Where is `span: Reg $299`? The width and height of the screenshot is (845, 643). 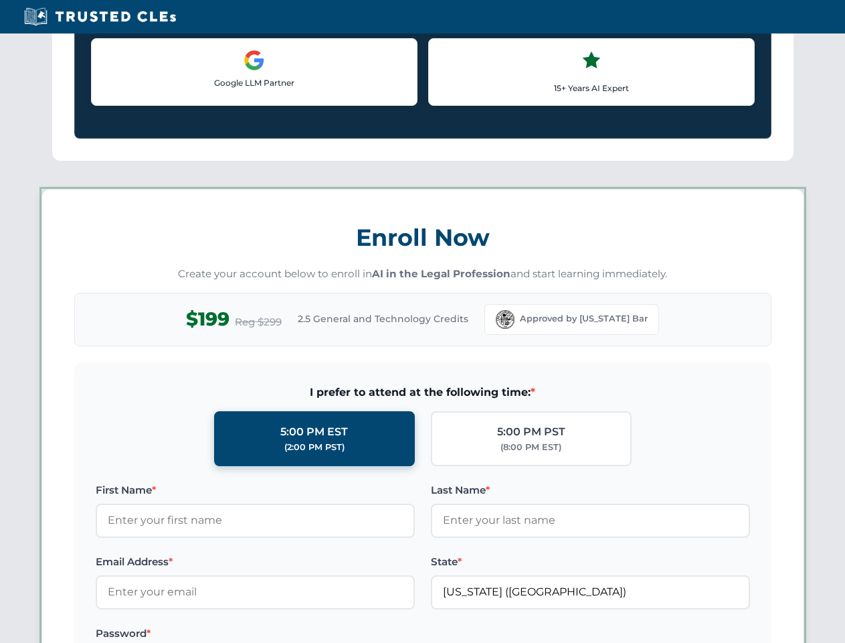
span: Reg $299 is located at coordinates (258, 322).